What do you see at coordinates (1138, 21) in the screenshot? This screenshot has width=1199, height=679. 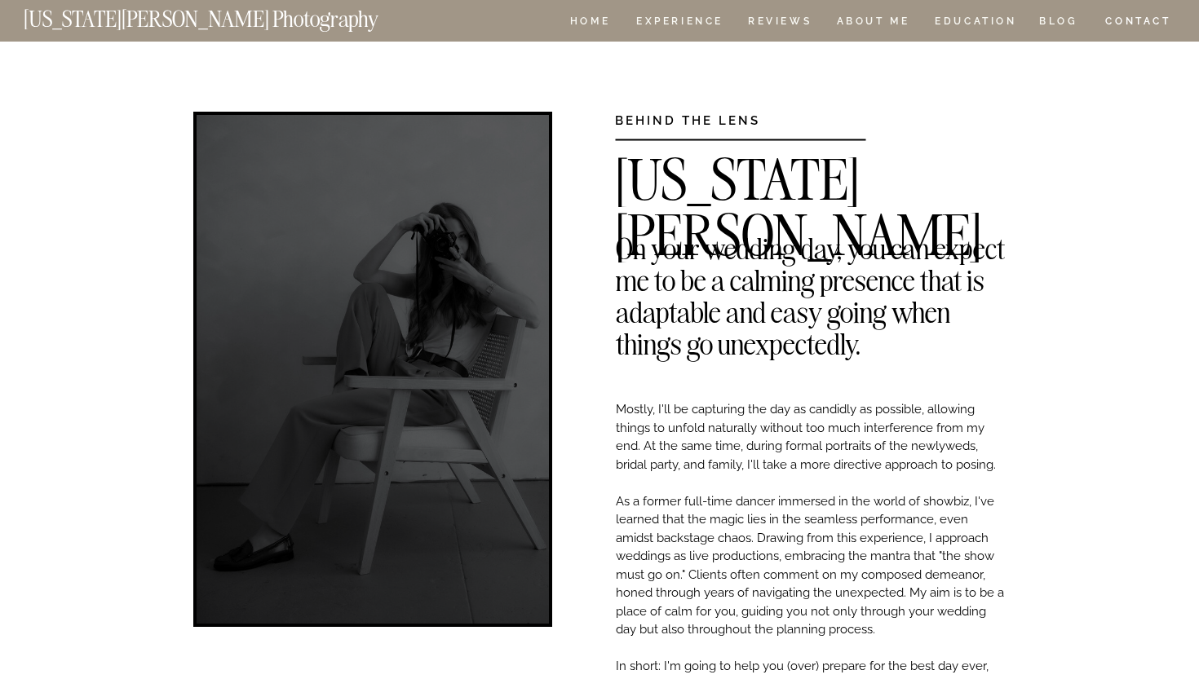 I see `a: CONTACT` at bounding box center [1138, 21].